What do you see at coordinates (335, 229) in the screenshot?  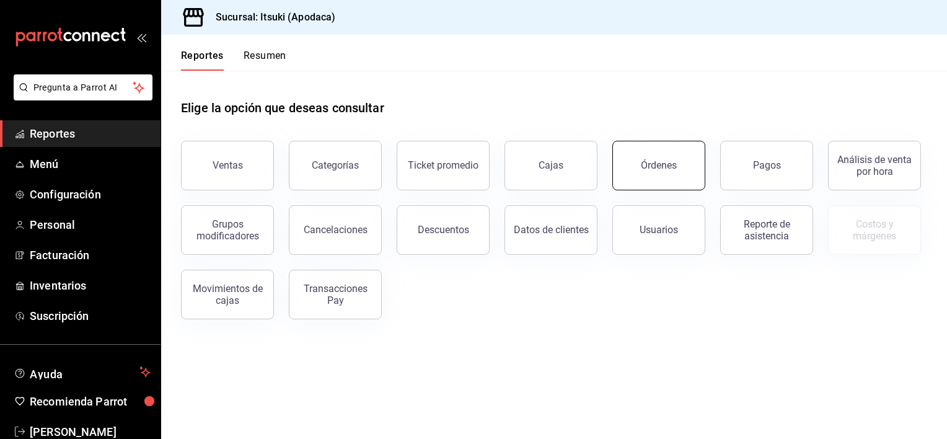 I see `div: Cancelaciones` at bounding box center [335, 229].